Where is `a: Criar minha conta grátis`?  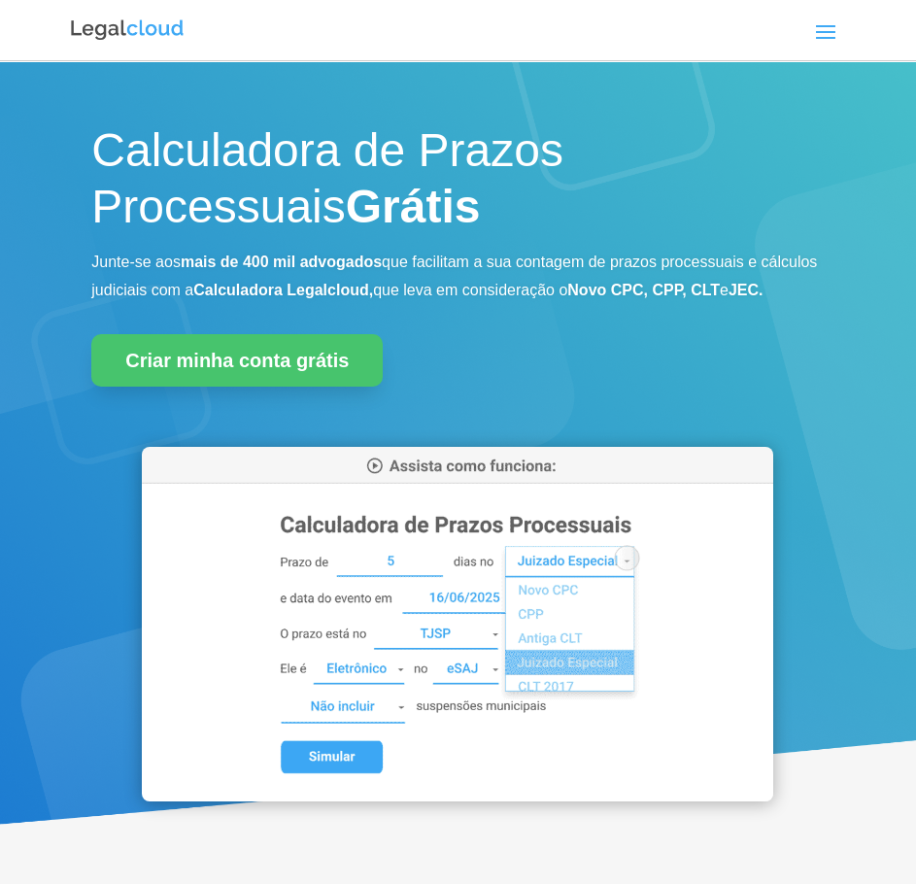
a: Criar minha conta grátis is located at coordinates (237, 360).